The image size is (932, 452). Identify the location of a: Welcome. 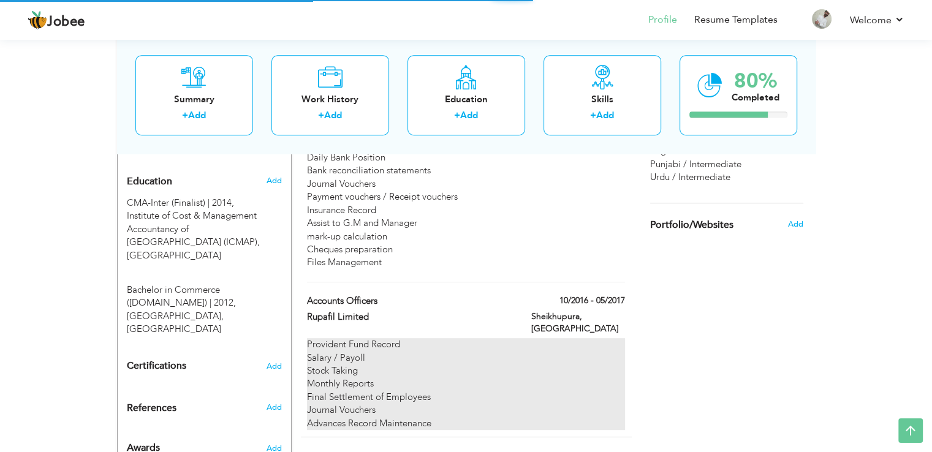
(877, 20).